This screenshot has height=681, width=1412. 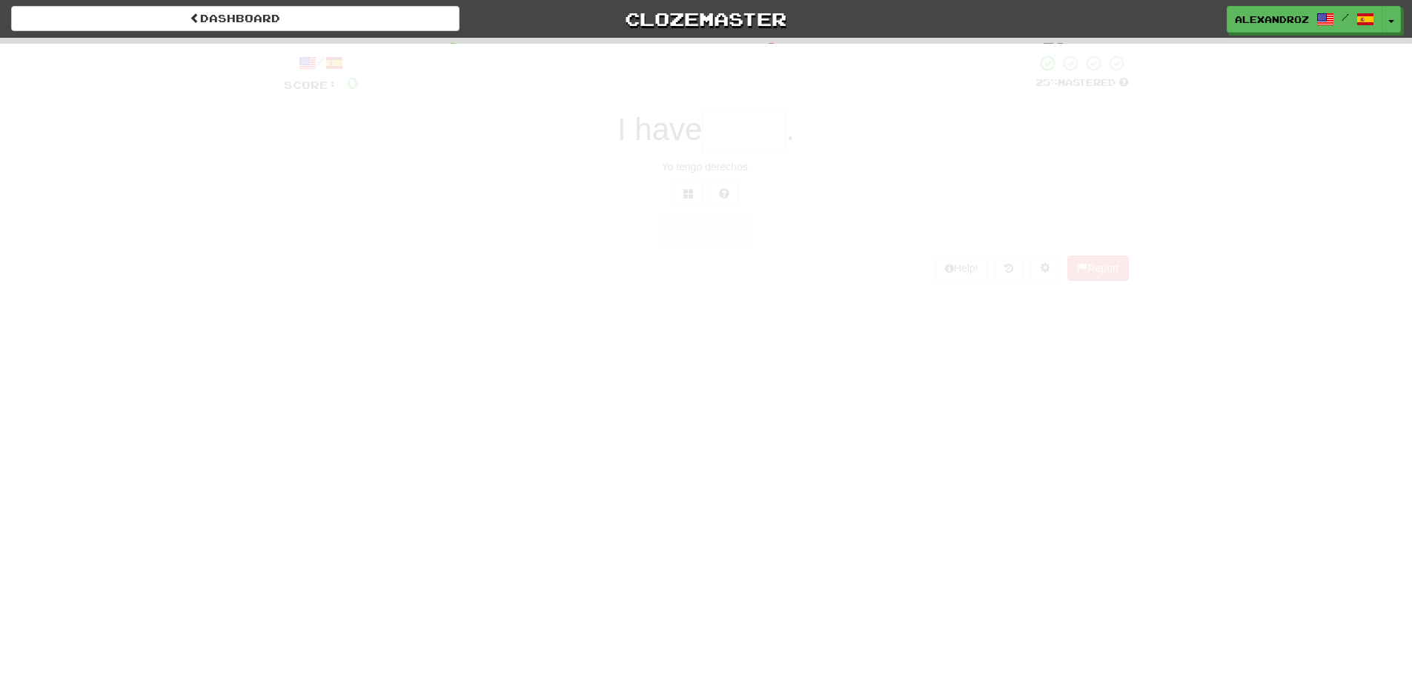 I want to click on span: I have, so click(x=660, y=129).